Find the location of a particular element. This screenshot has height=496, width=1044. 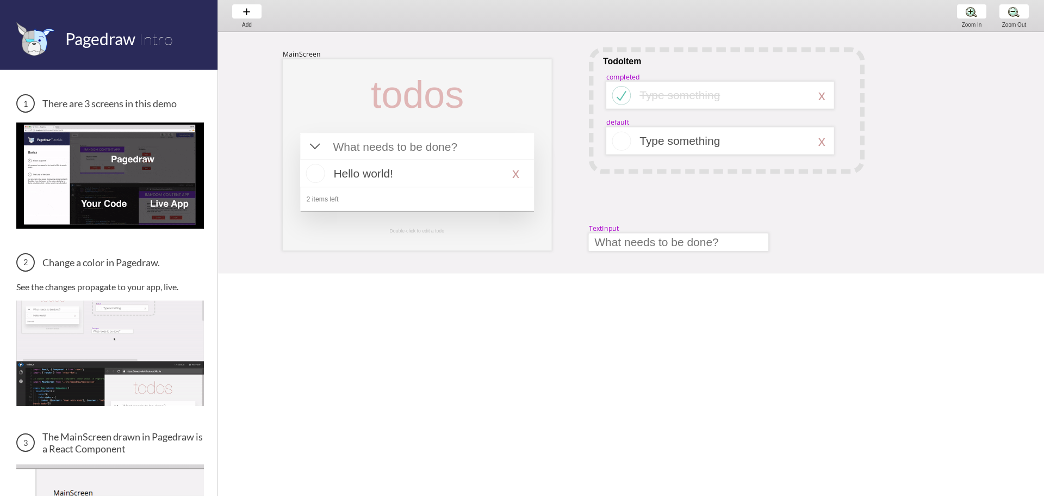

h3: The MainScreen drawn in Pagedraw is a React Component is located at coordinates (110, 442).